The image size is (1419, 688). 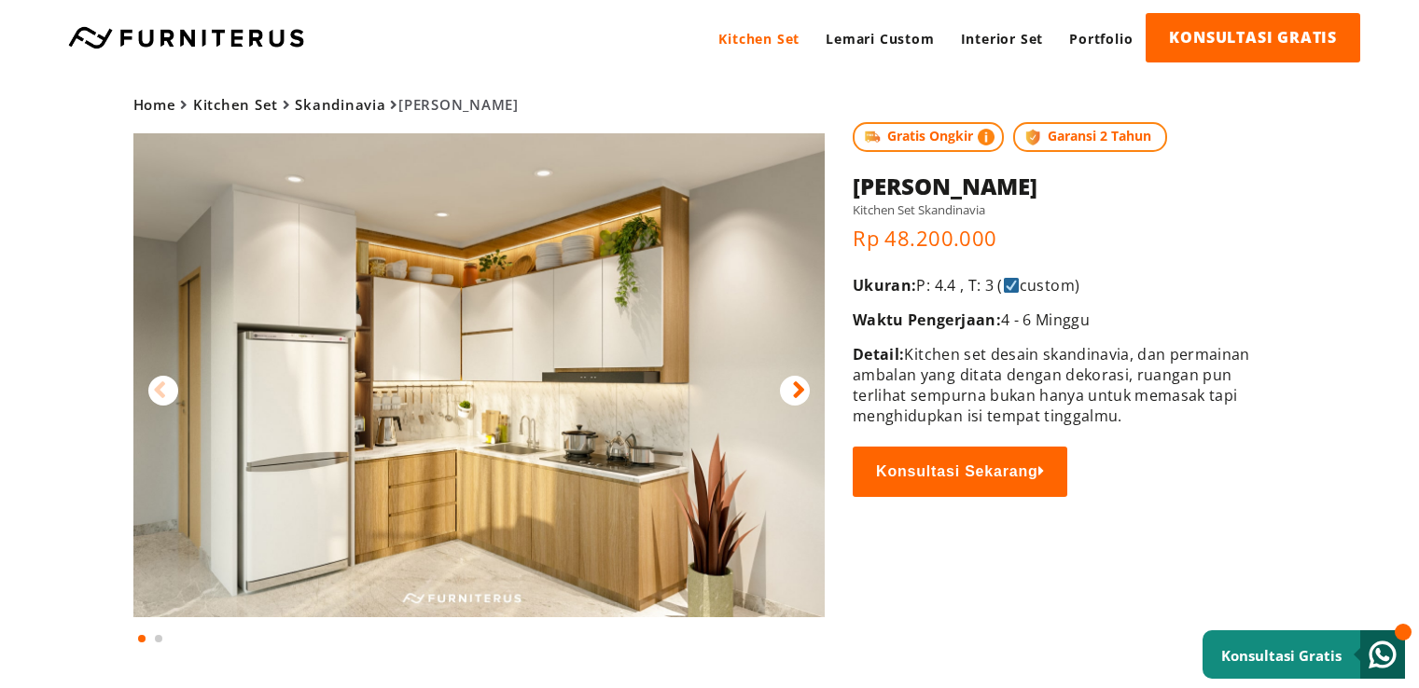 I want to click on span: Detail:, so click(x=878, y=354).